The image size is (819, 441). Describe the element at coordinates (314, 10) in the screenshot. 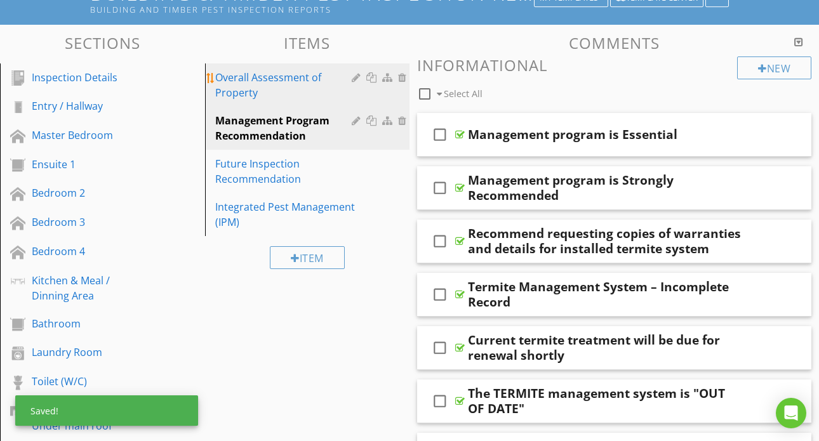

I see `div: BUILDING AND TIMBER PEST INSPECTION REPORTS` at that location.